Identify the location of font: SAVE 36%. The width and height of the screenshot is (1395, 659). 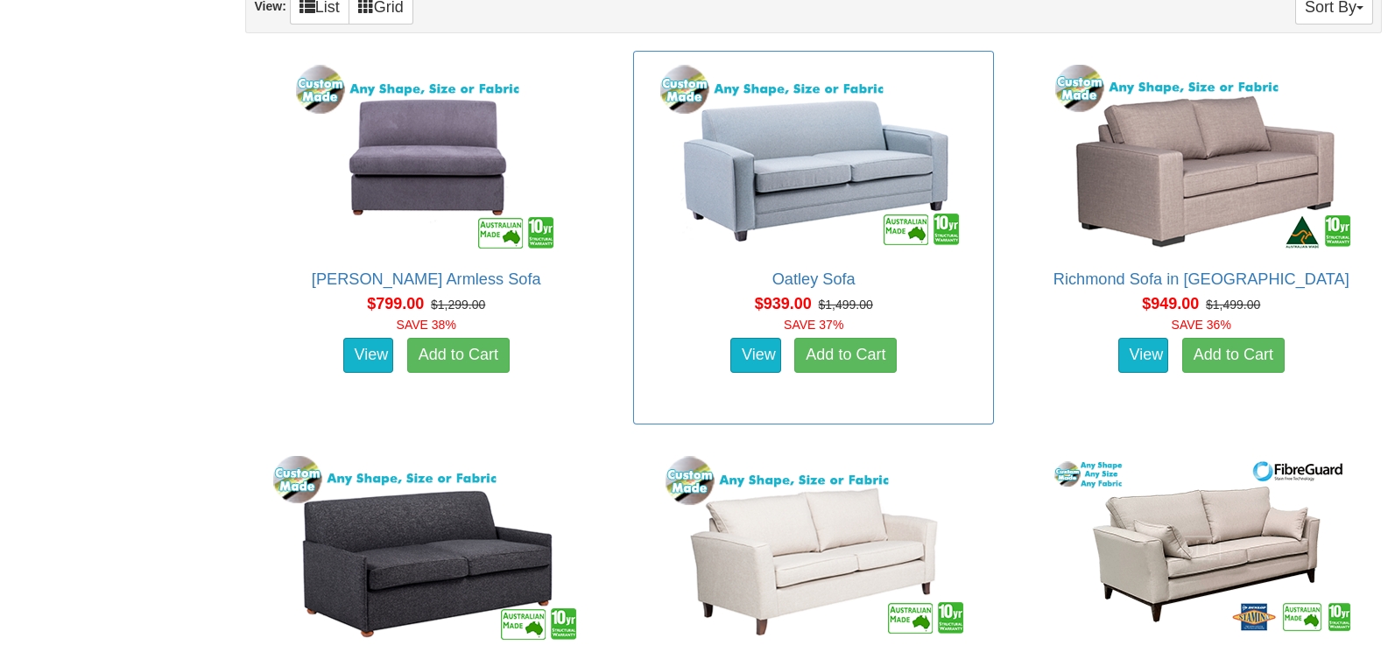
(1201, 325).